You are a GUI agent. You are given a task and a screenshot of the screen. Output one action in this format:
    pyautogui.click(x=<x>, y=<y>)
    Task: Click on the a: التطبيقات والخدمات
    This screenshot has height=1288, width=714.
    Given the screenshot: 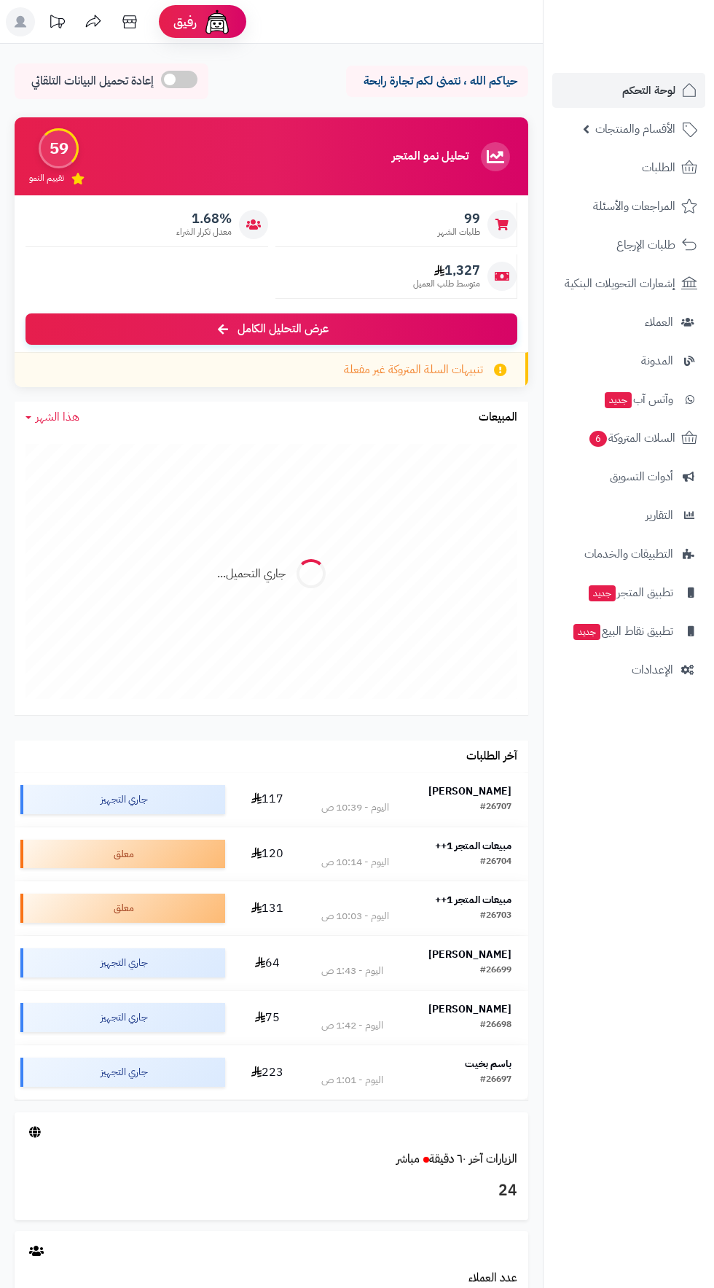 What is the action you would take?
    pyautogui.click(x=629, y=554)
    